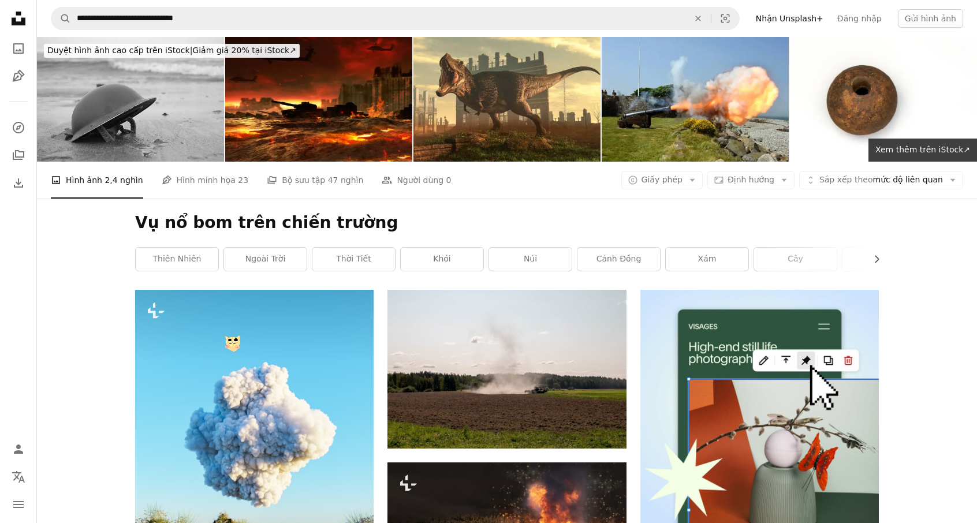  What do you see at coordinates (859, 18) in the screenshot?
I see `font: Đăng nhập` at bounding box center [859, 18].